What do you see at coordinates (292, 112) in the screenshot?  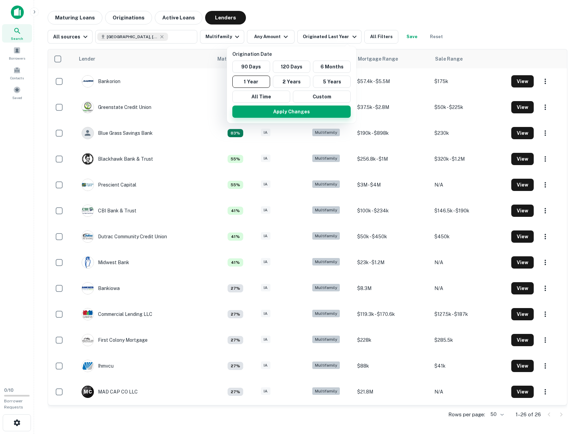 I see `button: Apply Changes` at bounding box center [292, 112].